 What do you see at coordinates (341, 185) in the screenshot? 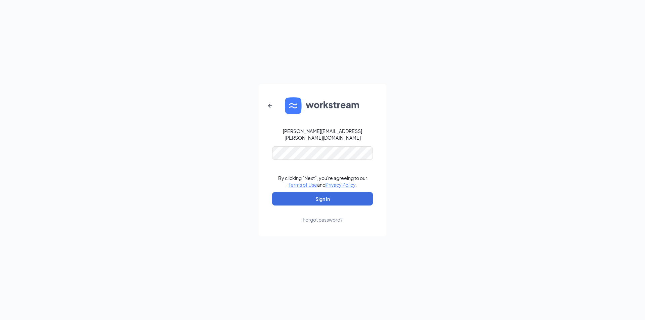
I see `a: Privacy Policy` at bounding box center [341, 185].